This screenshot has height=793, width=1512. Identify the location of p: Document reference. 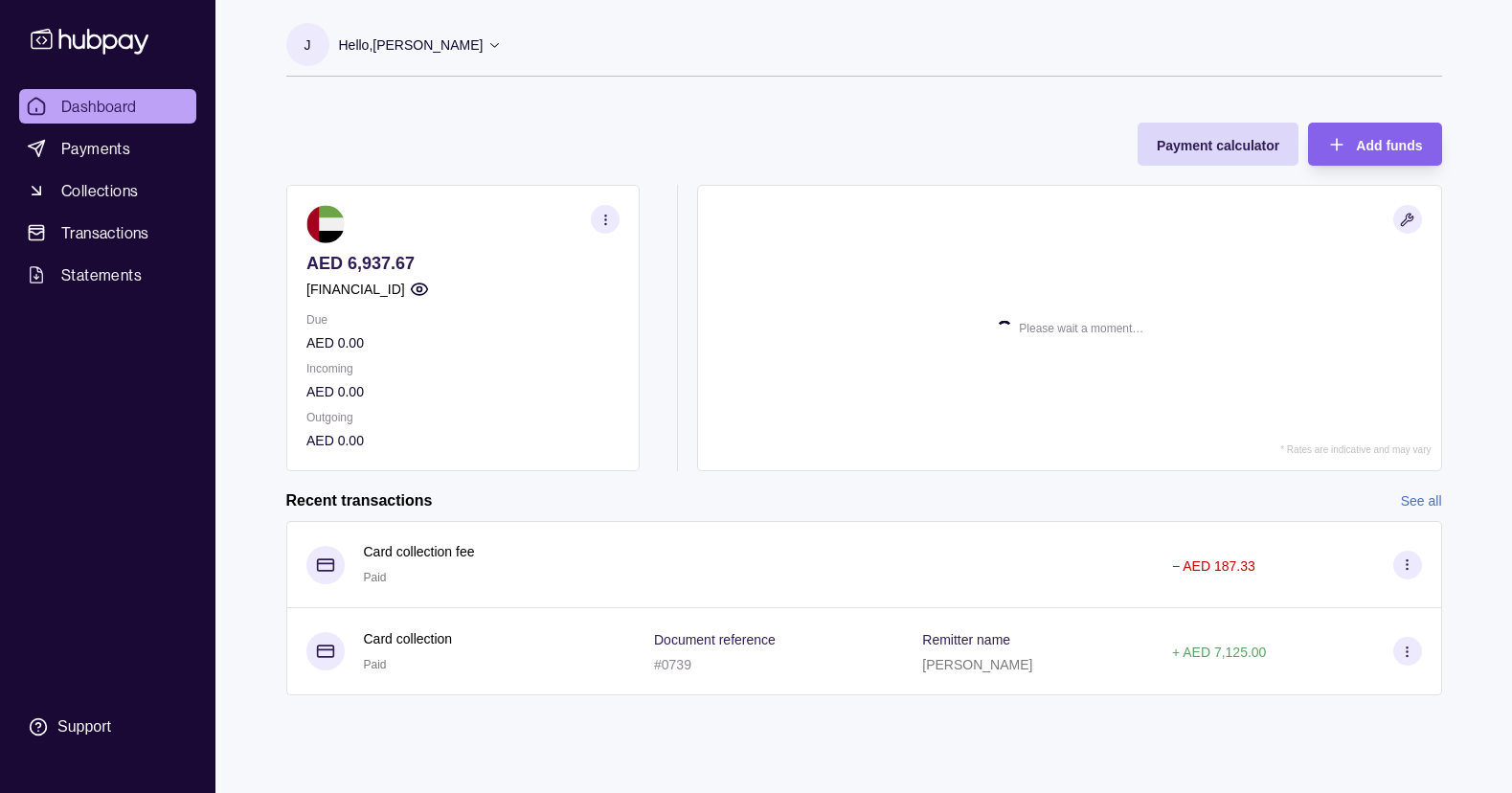
(715, 640).